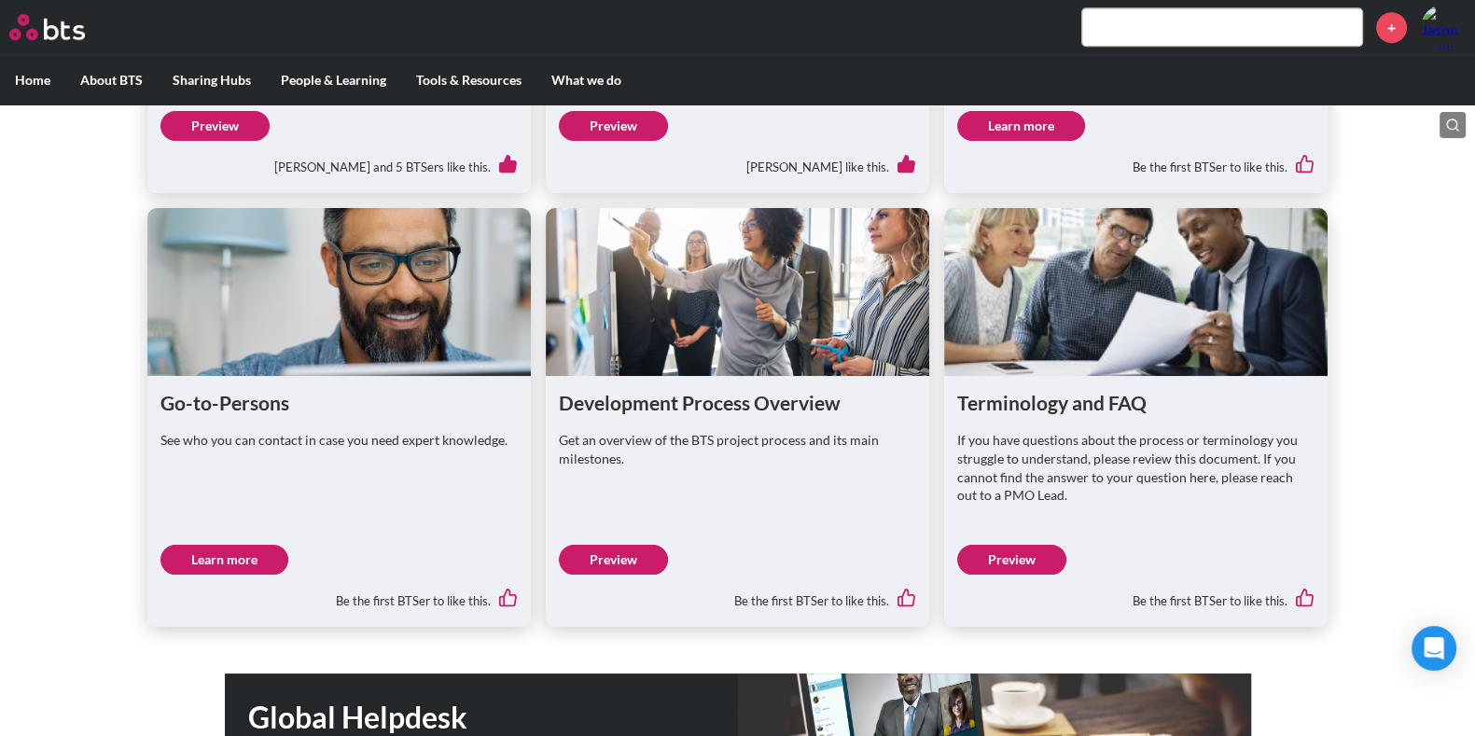 Image resolution: width=1475 pixels, height=736 pixels. I want to click on div: Open Intercom Messenger, so click(1434, 648).